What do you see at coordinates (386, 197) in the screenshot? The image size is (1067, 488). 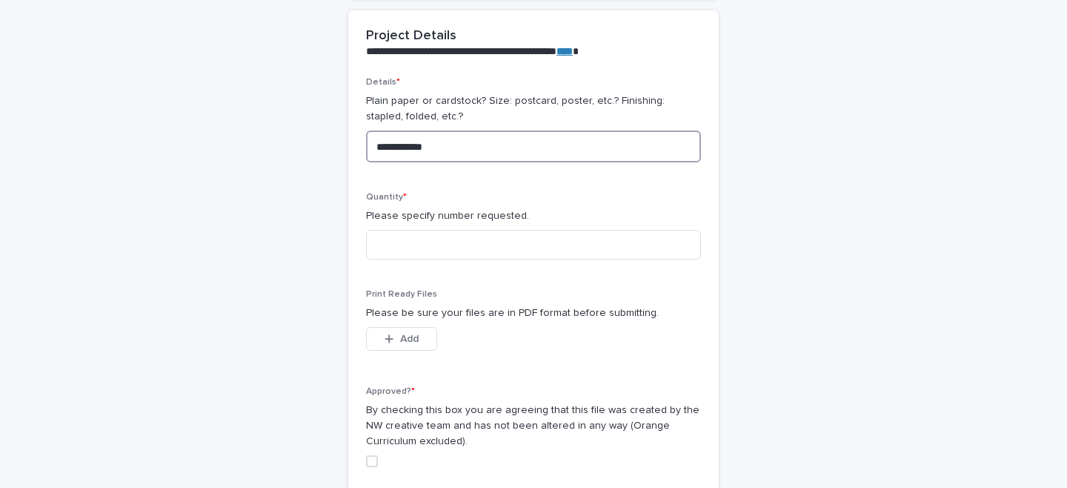 I see `span: Quantity` at bounding box center [386, 197].